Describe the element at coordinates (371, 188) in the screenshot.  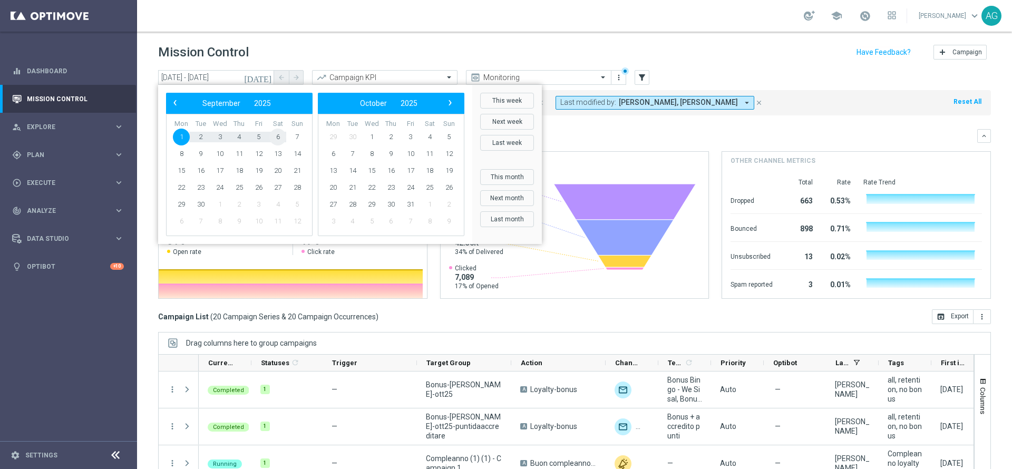
I see `span: 22` at that location.